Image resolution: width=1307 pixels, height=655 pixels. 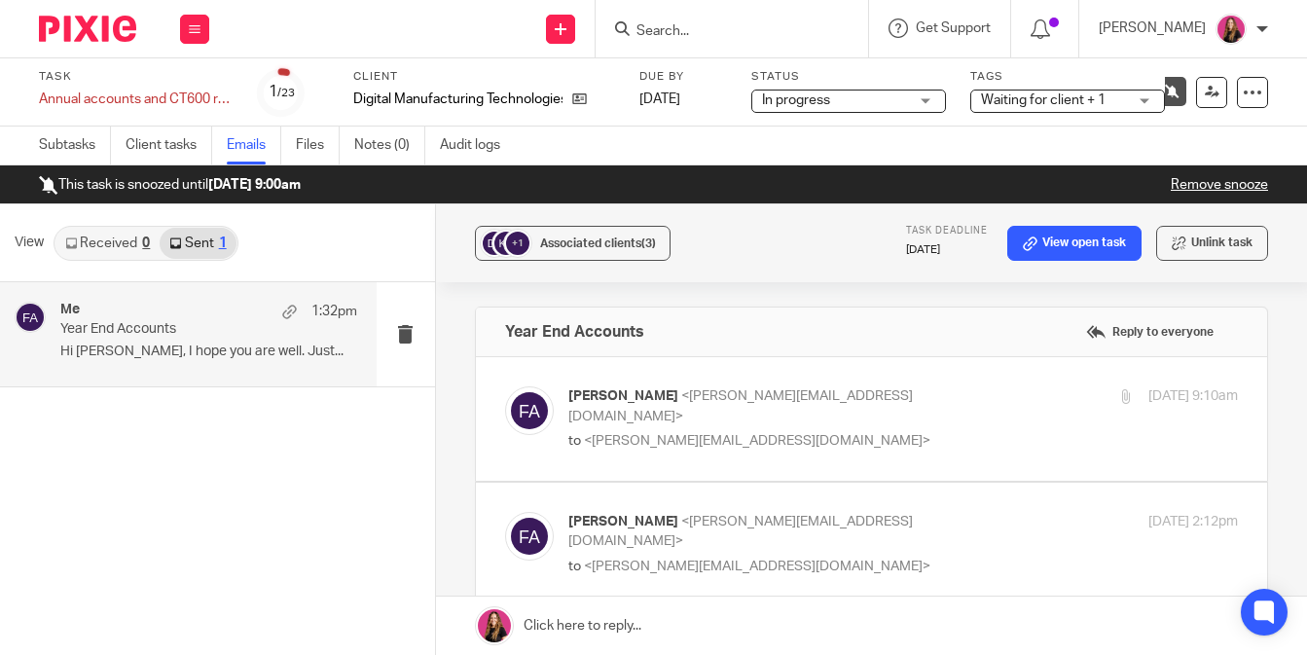 What do you see at coordinates (29, 242) in the screenshot?
I see `span: View` at bounding box center [29, 242].